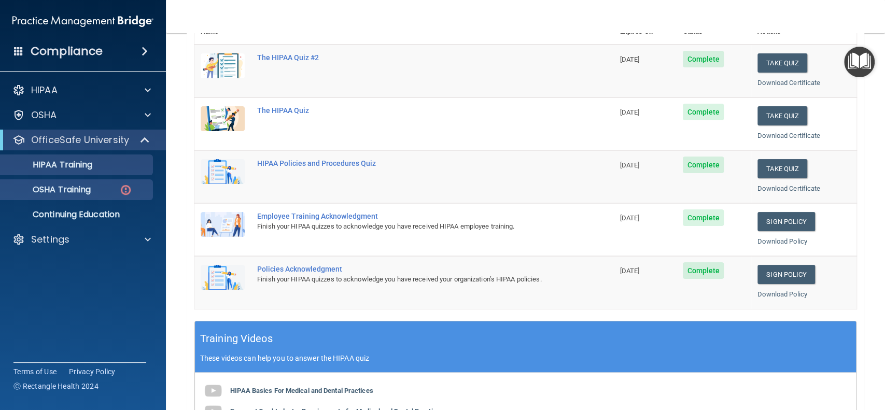 This screenshot has width=885, height=410. What do you see at coordinates (77, 215) in the screenshot?
I see `p: Continuing Education` at bounding box center [77, 215].